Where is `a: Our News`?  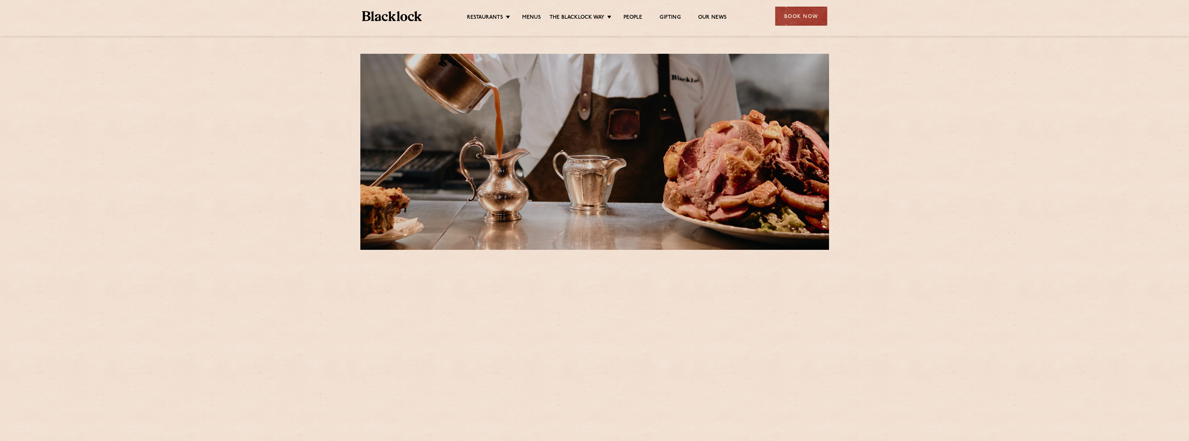
a: Our News is located at coordinates (713, 18).